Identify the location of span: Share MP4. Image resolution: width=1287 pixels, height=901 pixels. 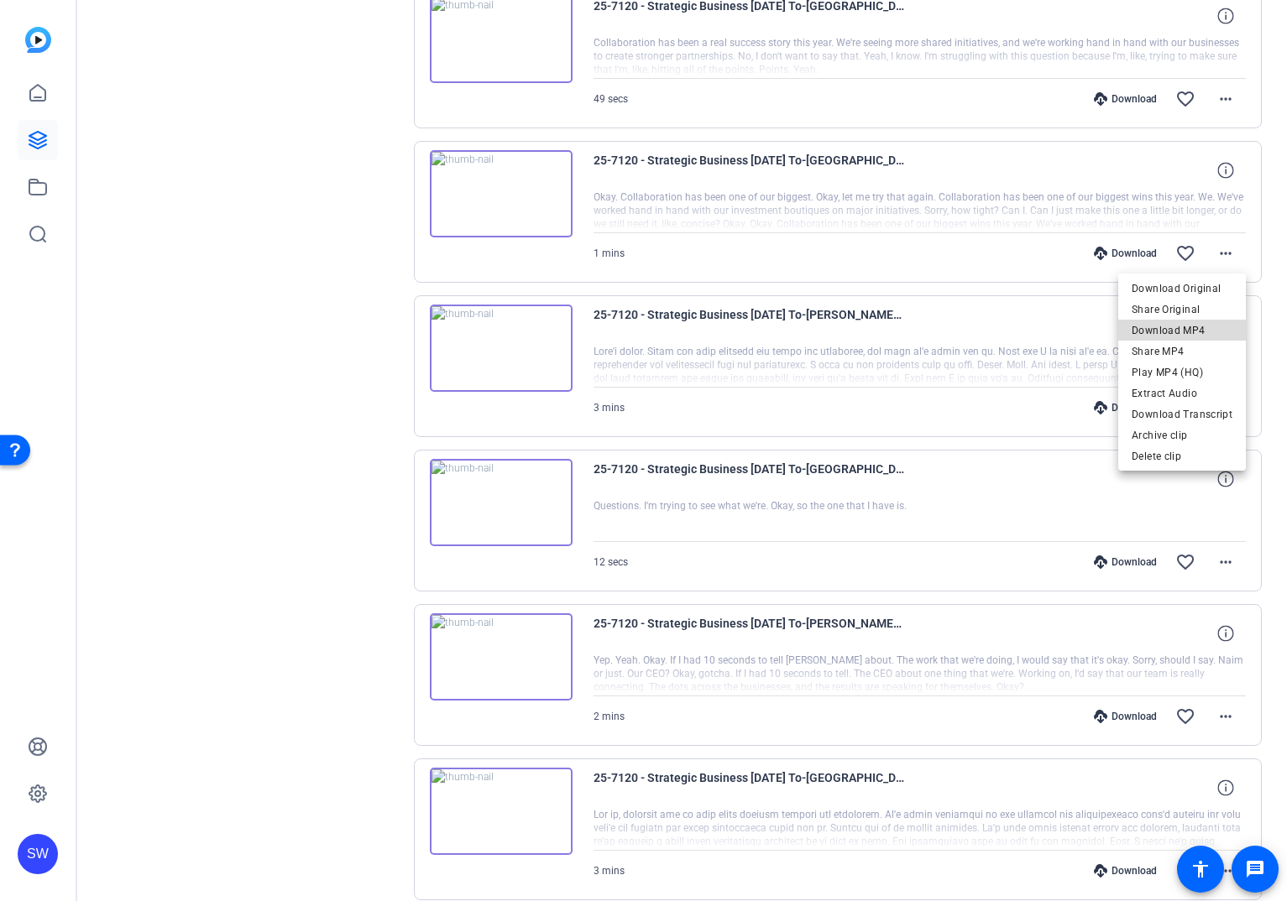
(1182, 352).